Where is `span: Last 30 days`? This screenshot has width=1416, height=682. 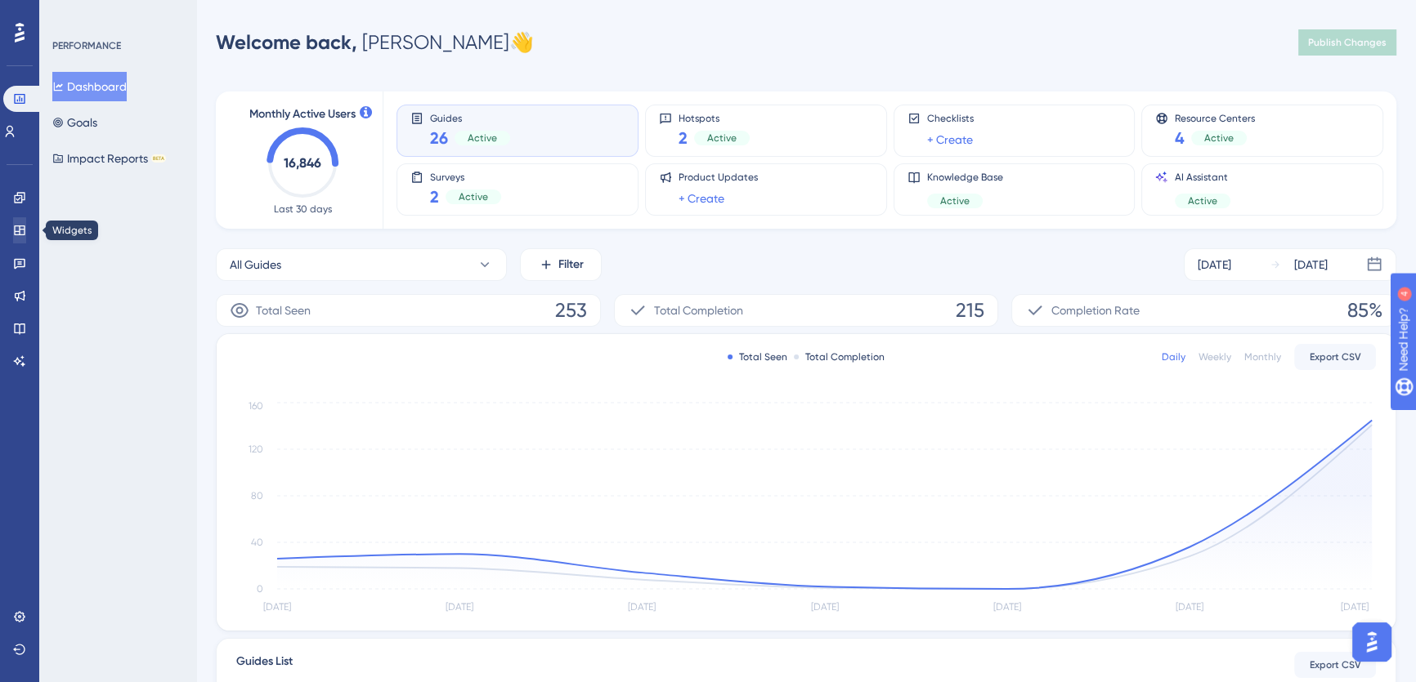
span: Last 30 days is located at coordinates (302, 209).